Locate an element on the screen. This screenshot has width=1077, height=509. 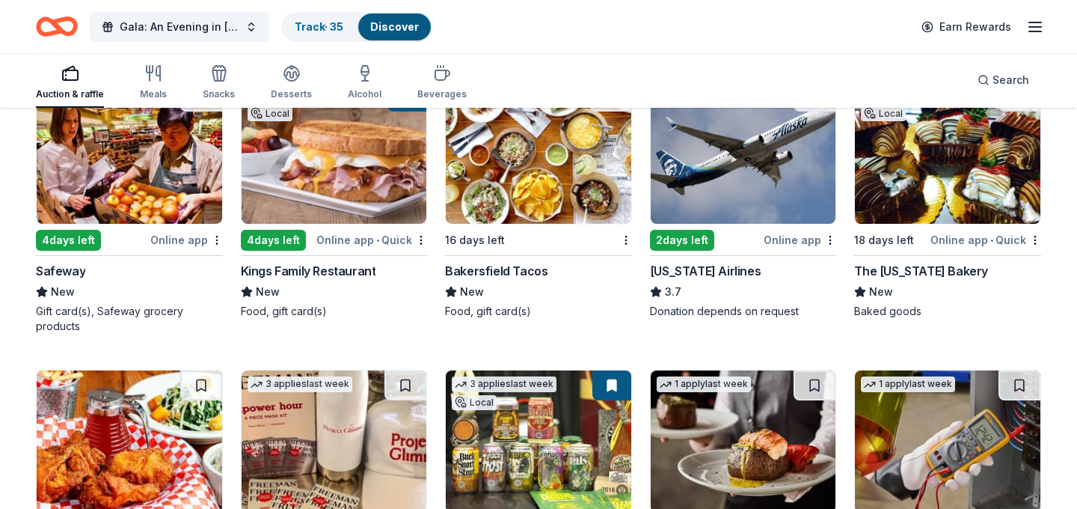
div: Donation depends on request is located at coordinates (744, 311).